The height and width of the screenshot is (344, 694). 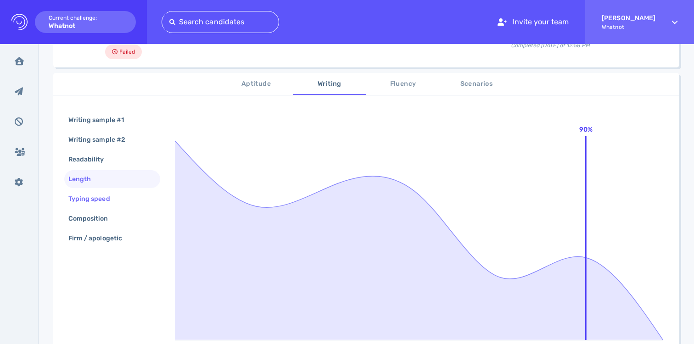 I want to click on div: Readability, so click(x=91, y=159).